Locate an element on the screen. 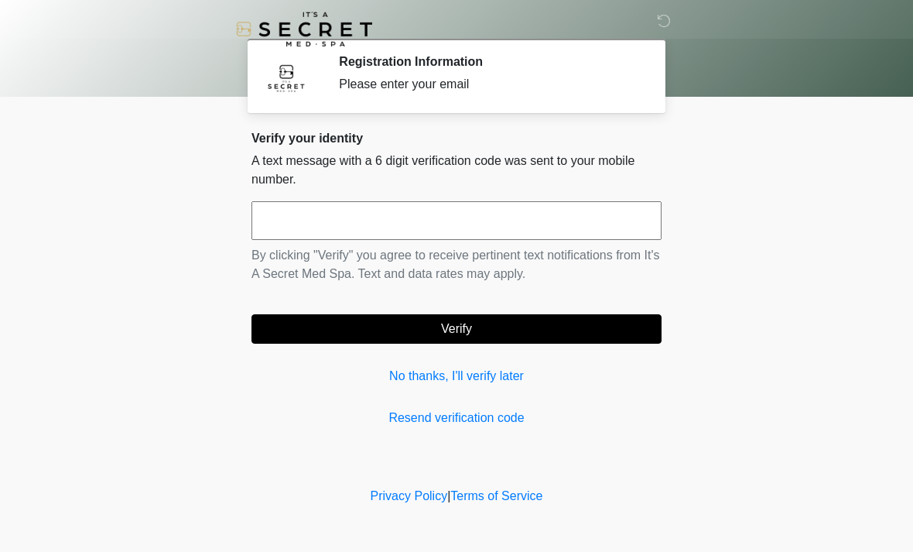  div: Please enter your email is located at coordinates (488, 84).